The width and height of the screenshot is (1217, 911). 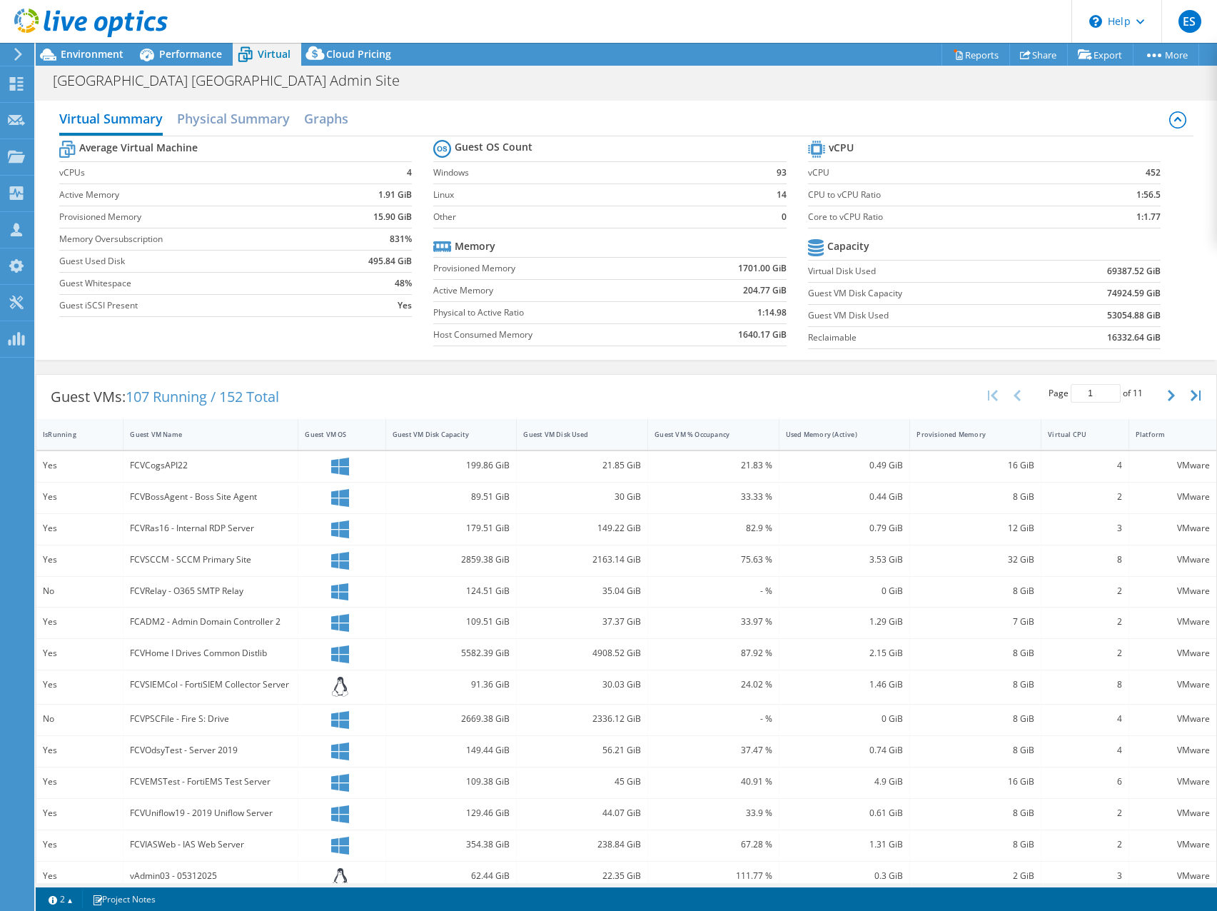 I want to click on div: 44.07 GiB, so click(x=582, y=813).